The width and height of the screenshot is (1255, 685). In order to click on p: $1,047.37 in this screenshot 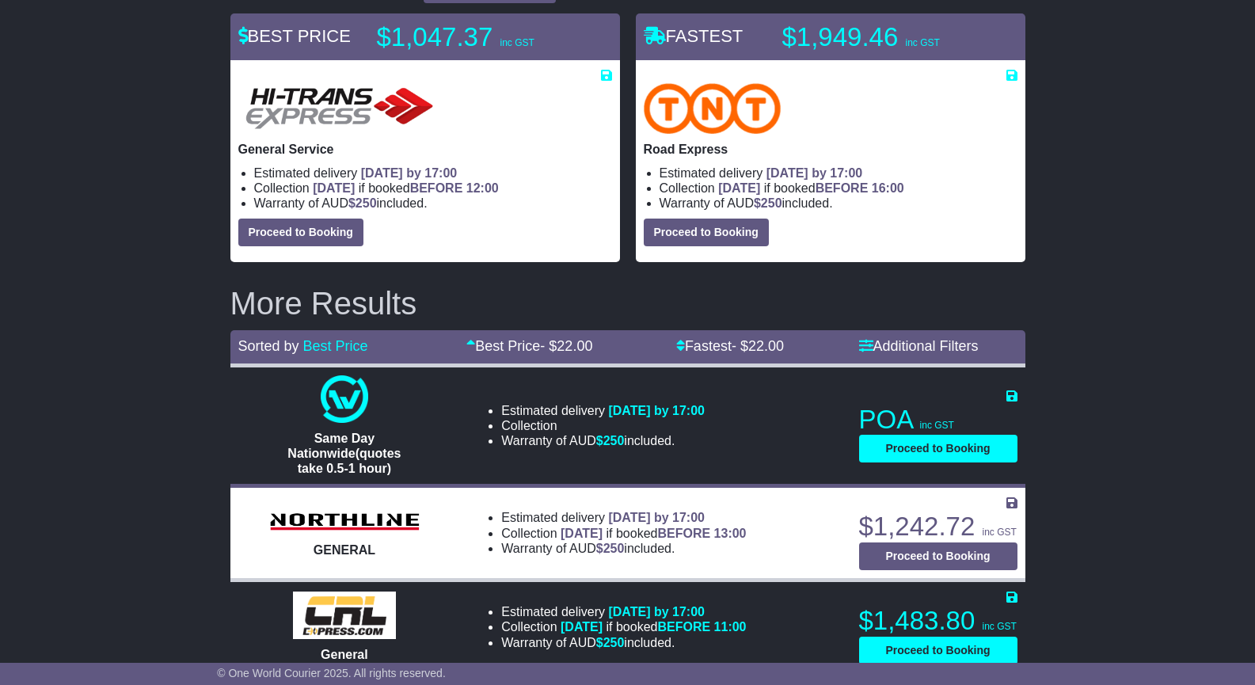, I will do `click(476, 37)`.